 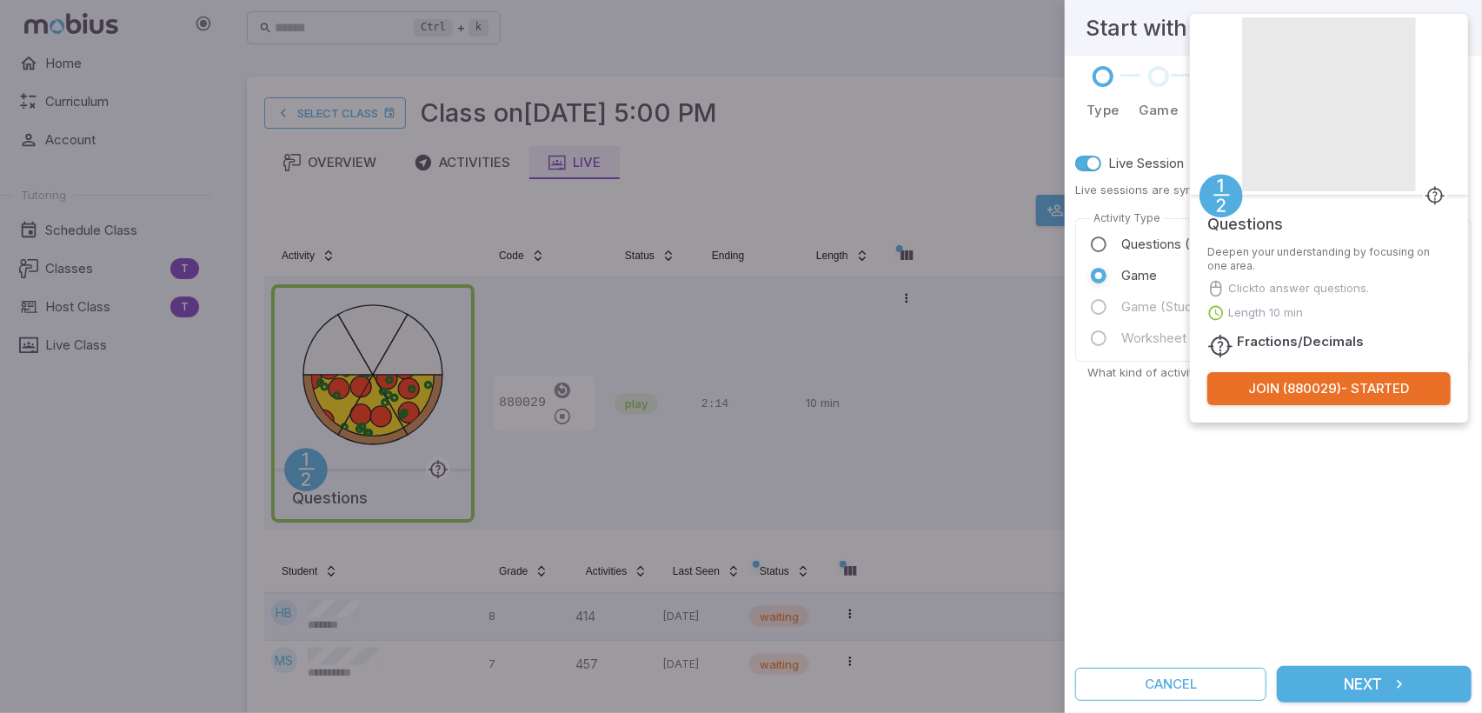 I want to click on span: Live Session, so click(x=1146, y=163).